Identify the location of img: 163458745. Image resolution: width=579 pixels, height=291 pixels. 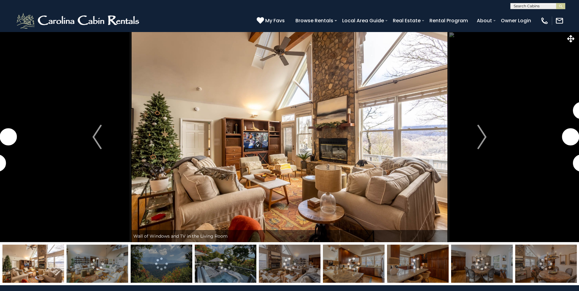
(290, 264).